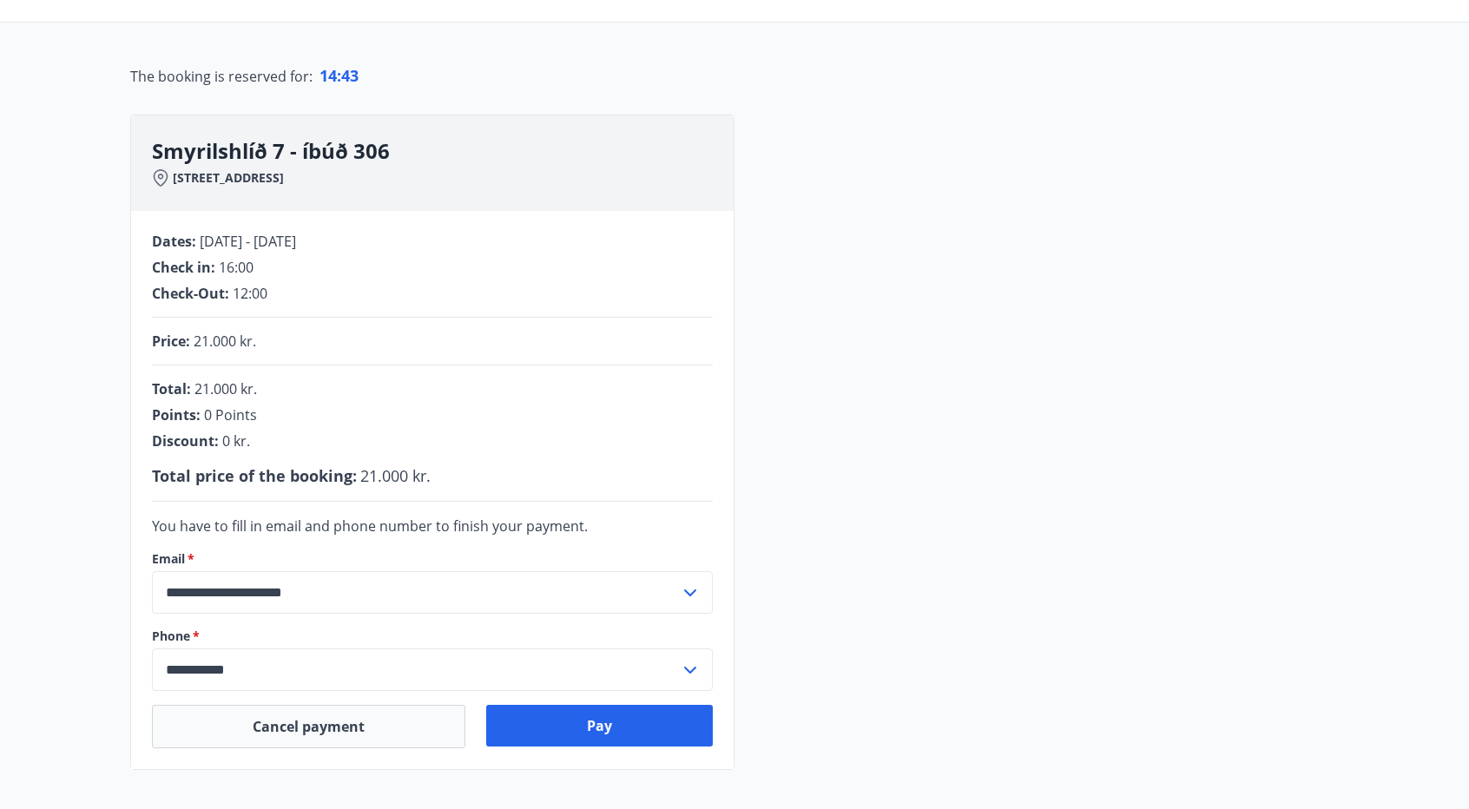  Describe the element at coordinates (600, 726) in the screenshot. I see `button: Pay` at that location.